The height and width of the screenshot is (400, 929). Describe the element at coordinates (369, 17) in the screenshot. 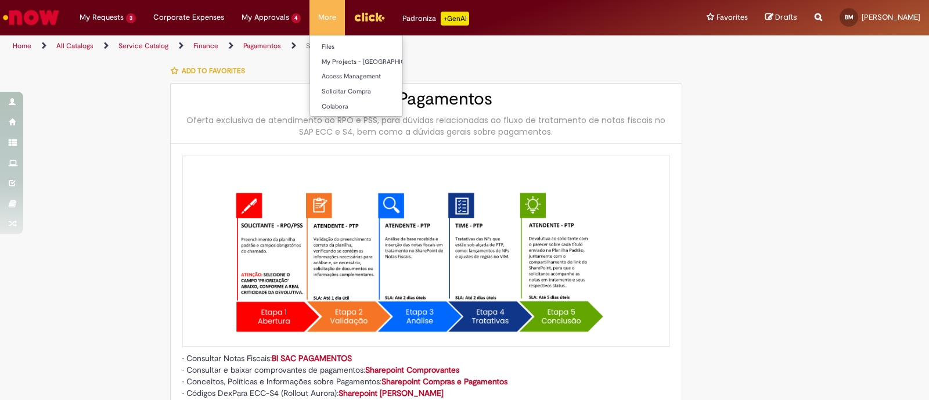

I see `img: click_logo_yellow_360x200.png` at that location.